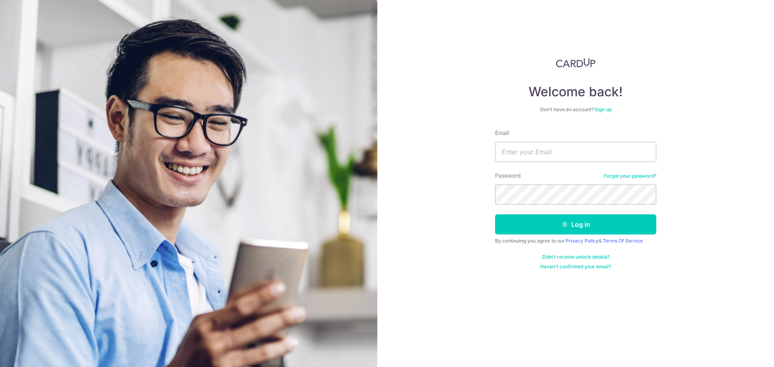 This screenshot has width=774, height=367. What do you see at coordinates (576, 92) in the screenshot?
I see `h4: Welcome back!` at bounding box center [576, 92].